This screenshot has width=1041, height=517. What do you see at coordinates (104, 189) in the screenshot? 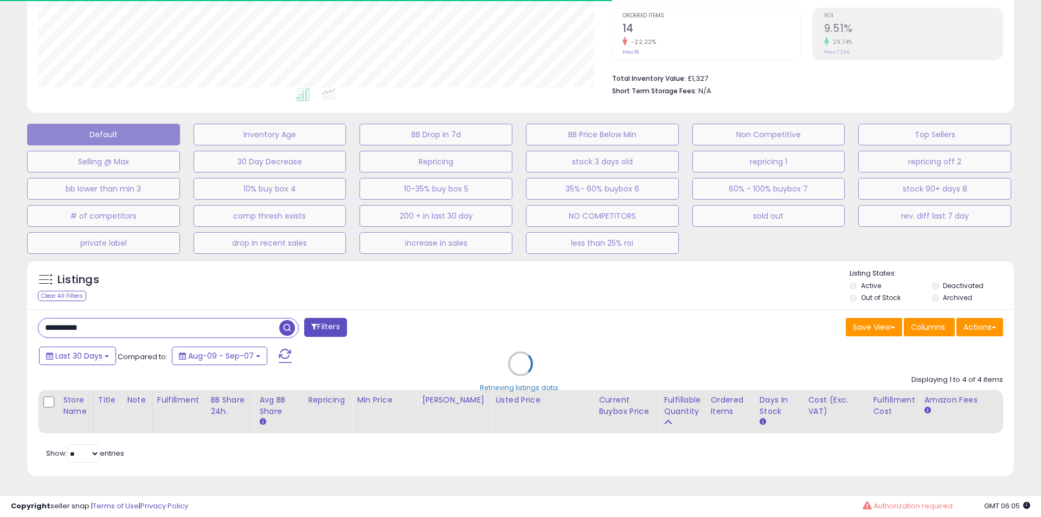
I see `button: bb lower than min 3` at bounding box center [104, 189].